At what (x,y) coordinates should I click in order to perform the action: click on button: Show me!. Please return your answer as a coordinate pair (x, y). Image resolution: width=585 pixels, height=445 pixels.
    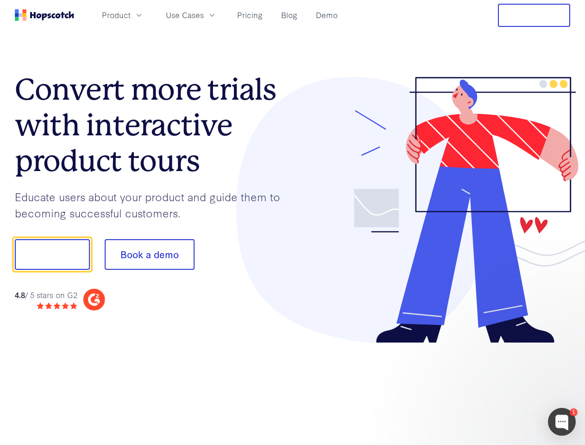
    Looking at the image, I should click on (52, 254).